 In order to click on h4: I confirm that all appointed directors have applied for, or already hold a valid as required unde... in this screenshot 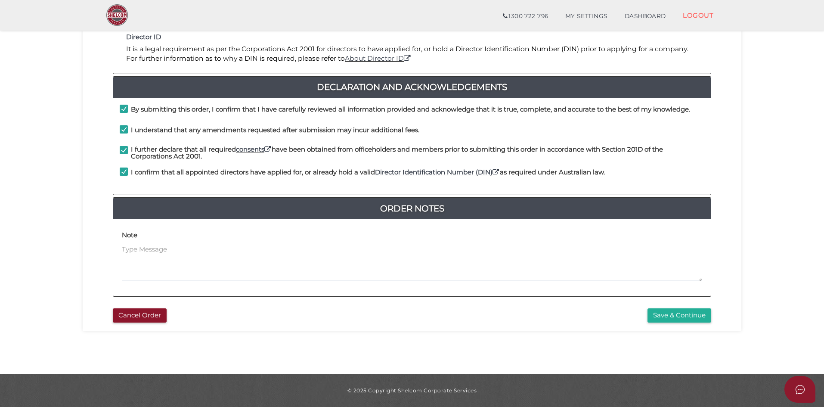, I will do `click(368, 172)`.